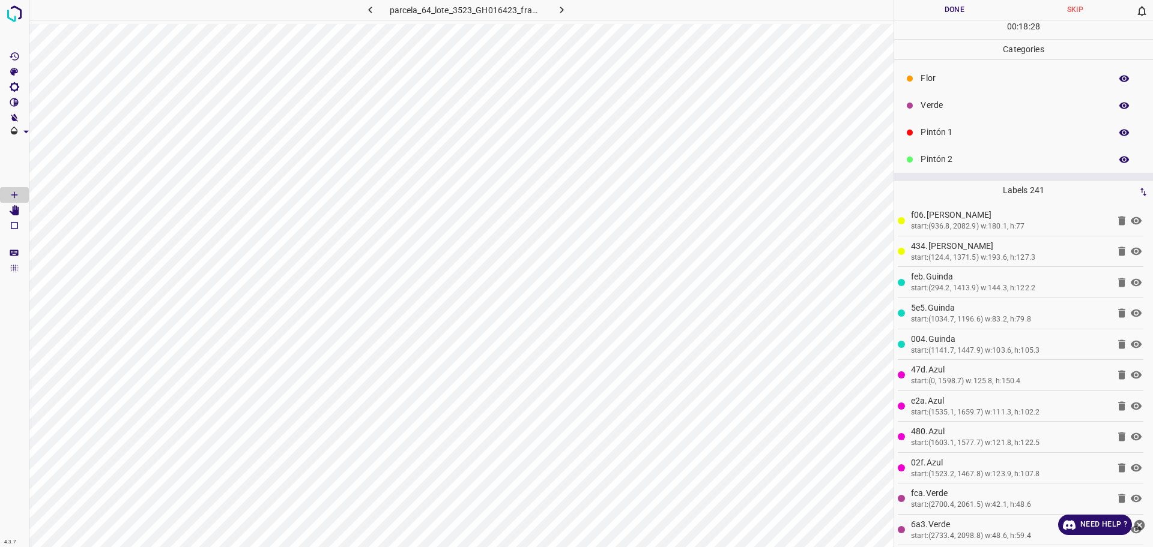 The height and width of the screenshot is (547, 1153). What do you see at coordinates (1012, 105) in the screenshot?
I see `p: Verde` at bounding box center [1012, 105].